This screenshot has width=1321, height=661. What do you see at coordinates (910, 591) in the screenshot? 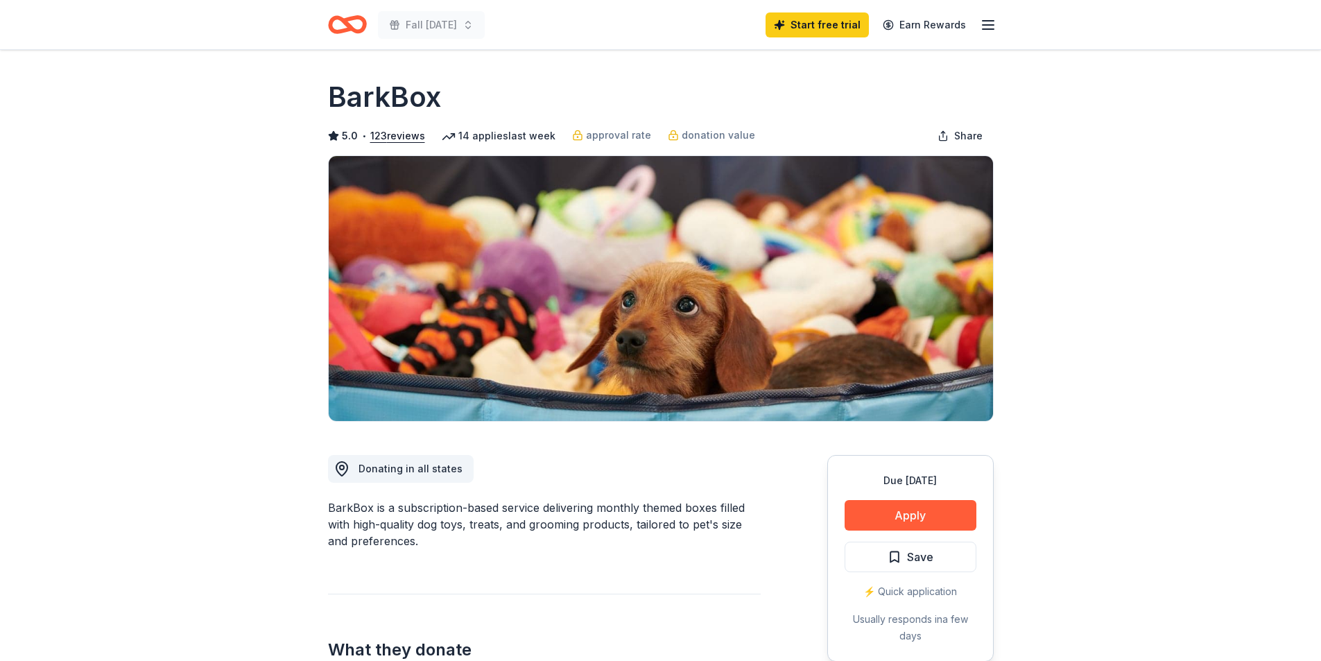
I see `div: ⚡️ Quick application` at bounding box center [910, 591].